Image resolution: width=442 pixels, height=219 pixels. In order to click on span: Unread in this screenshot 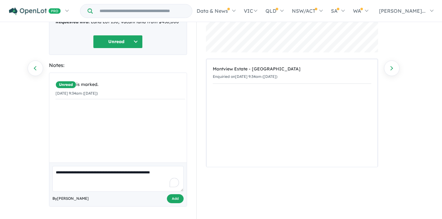, I will do `click(66, 85)`.